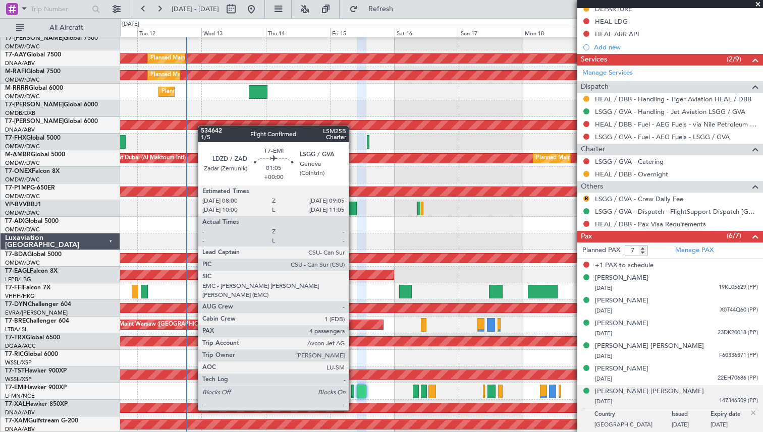 The image size is (763, 432). What do you see at coordinates (37, 321) in the screenshot?
I see `a: T7-BREChallenger 604` at bounding box center [37, 321].